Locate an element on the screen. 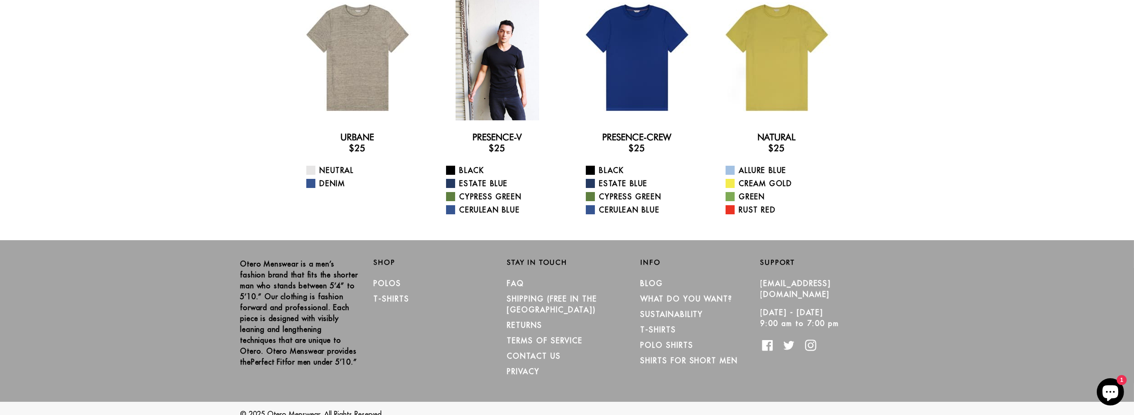  a: Polos is located at coordinates (387, 283).